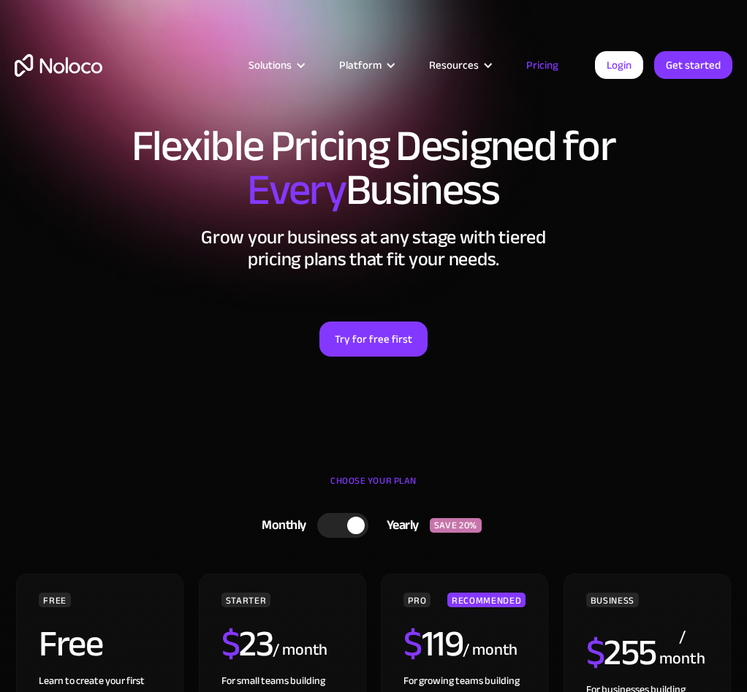 The image size is (747, 692). What do you see at coordinates (433, 644) in the screenshot?
I see `h2: 119` at bounding box center [433, 644].